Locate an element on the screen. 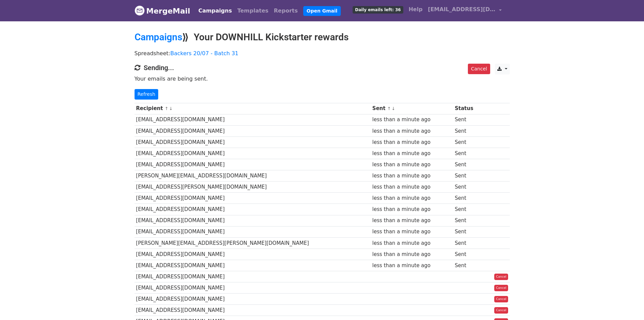  h4: Sending... is located at coordinates (322, 68).